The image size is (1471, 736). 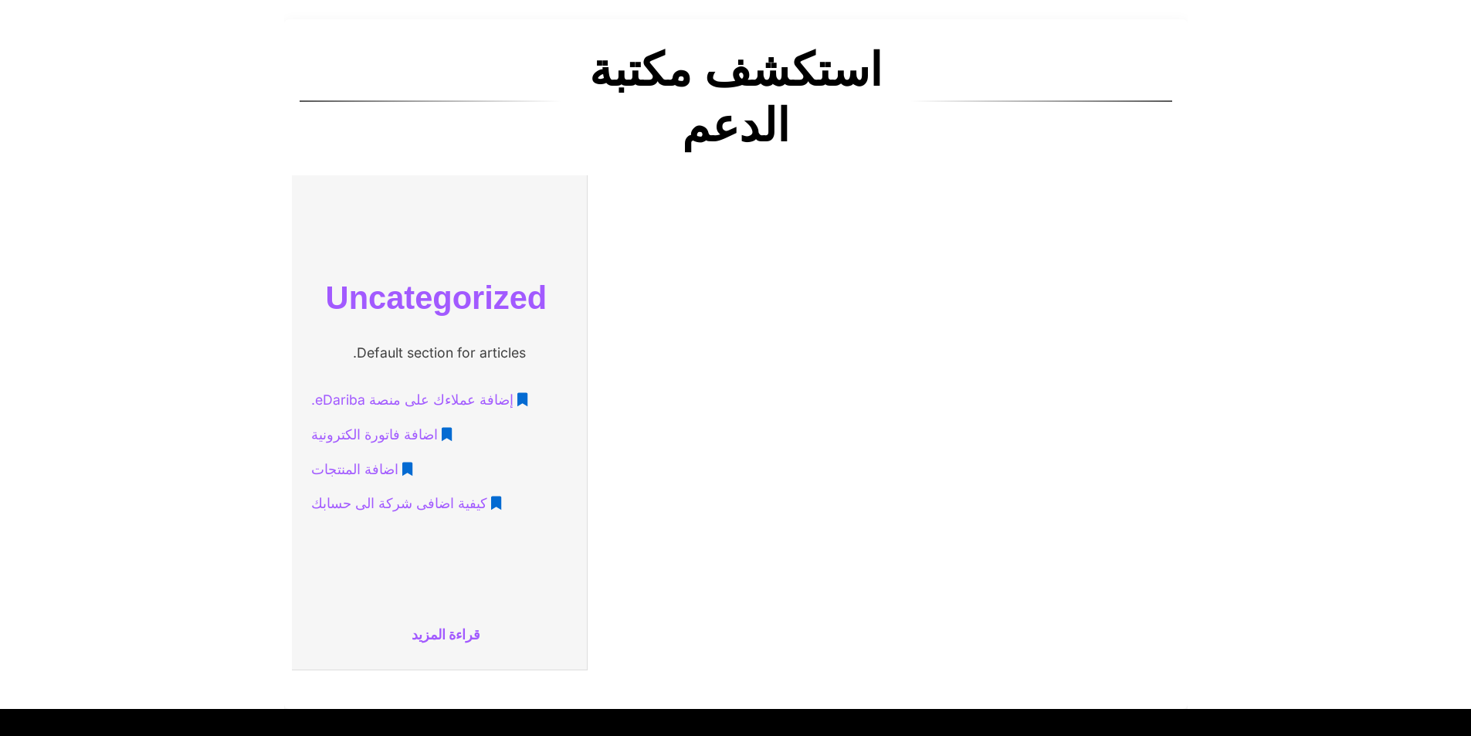 I want to click on span: كيفية اضافى شركة الى حسابك, so click(x=399, y=503).